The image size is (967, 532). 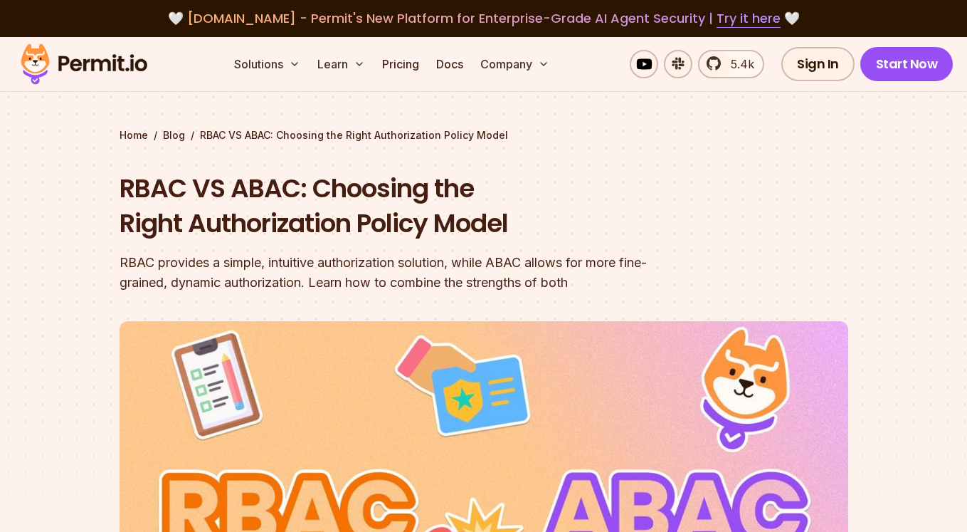 What do you see at coordinates (84, 64) in the screenshot?
I see `img: Permit logo` at bounding box center [84, 64].